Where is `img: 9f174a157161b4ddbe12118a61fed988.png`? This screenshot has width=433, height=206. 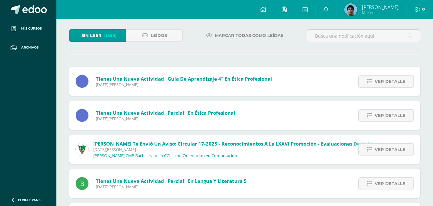
img: 9f174a157161b4ddbe12118a61fed988.png is located at coordinates (82, 149).